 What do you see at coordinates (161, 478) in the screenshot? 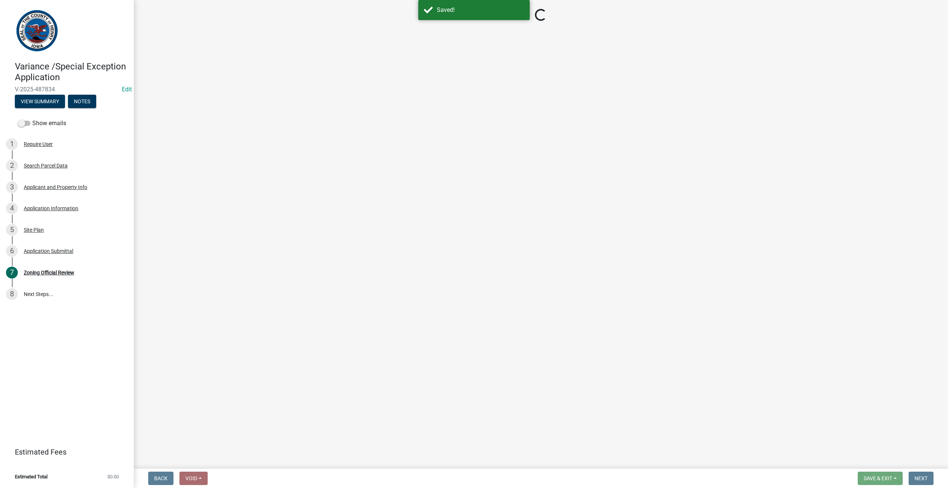
I see `span: Back` at bounding box center [161, 478].